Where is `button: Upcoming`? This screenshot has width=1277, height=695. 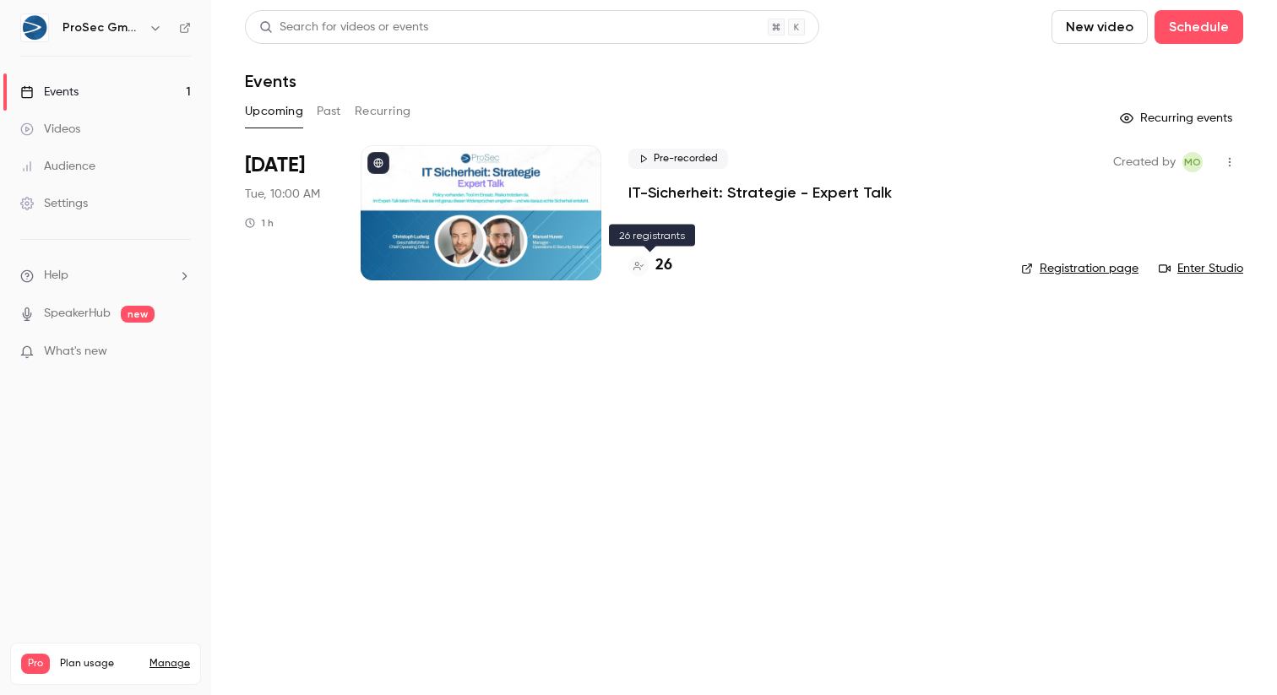
button: Upcoming is located at coordinates (274, 111).